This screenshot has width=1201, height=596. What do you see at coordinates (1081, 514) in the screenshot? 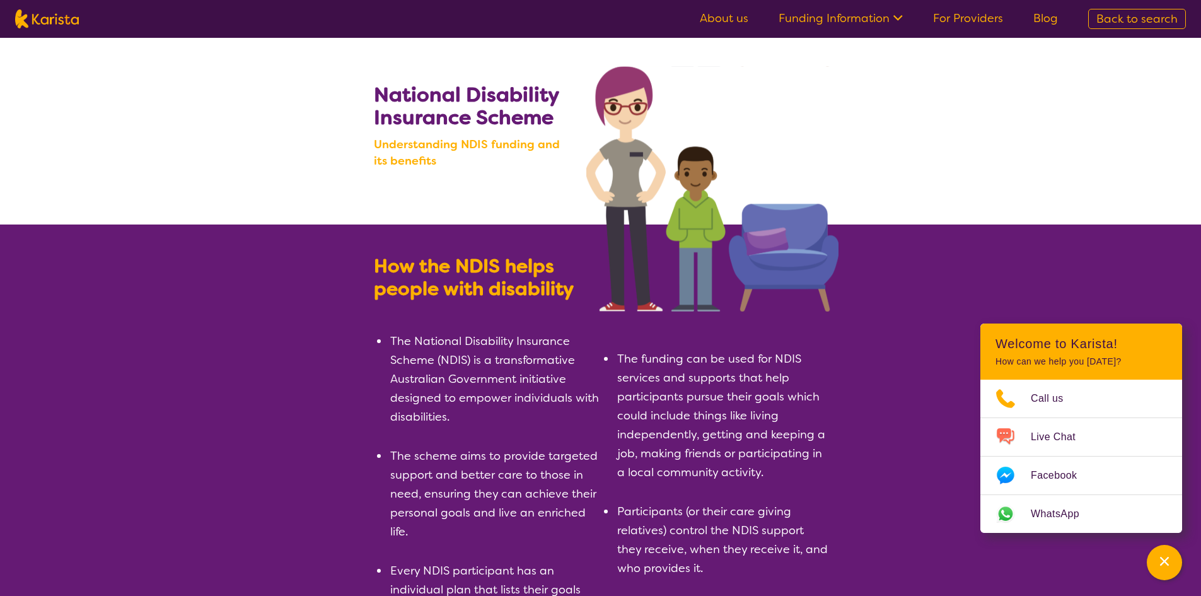
I see `a: Web link opens in a new tab.` at bounding box center [1081, 514].